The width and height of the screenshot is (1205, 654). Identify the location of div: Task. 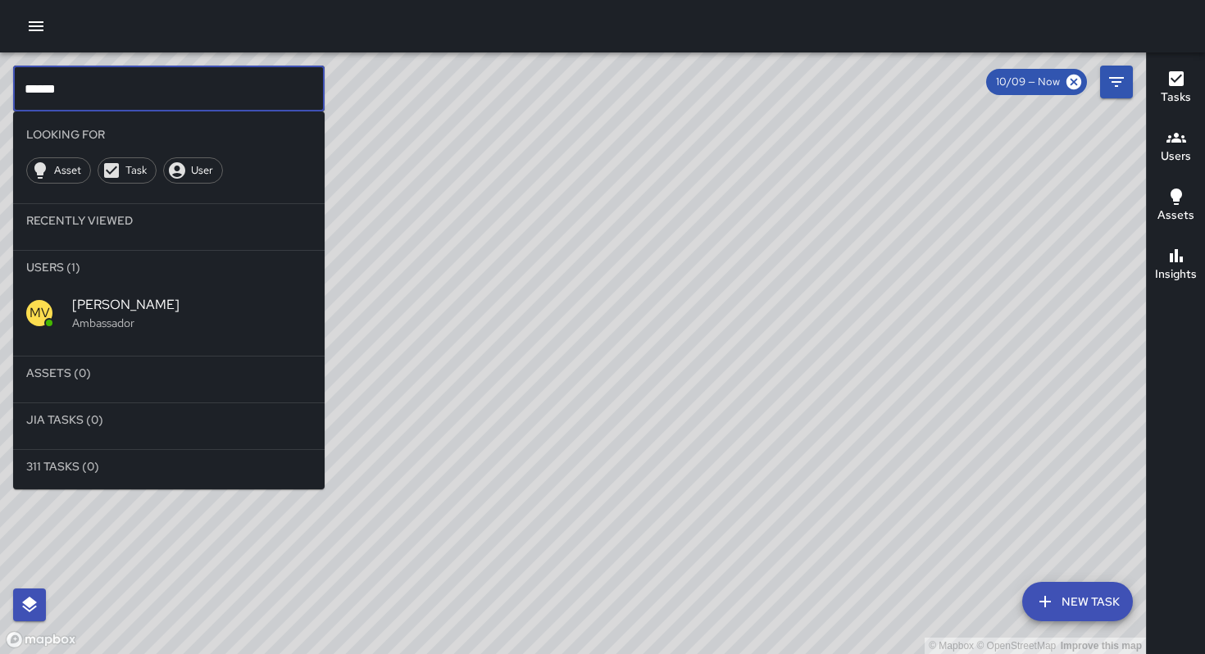
(127, 170).